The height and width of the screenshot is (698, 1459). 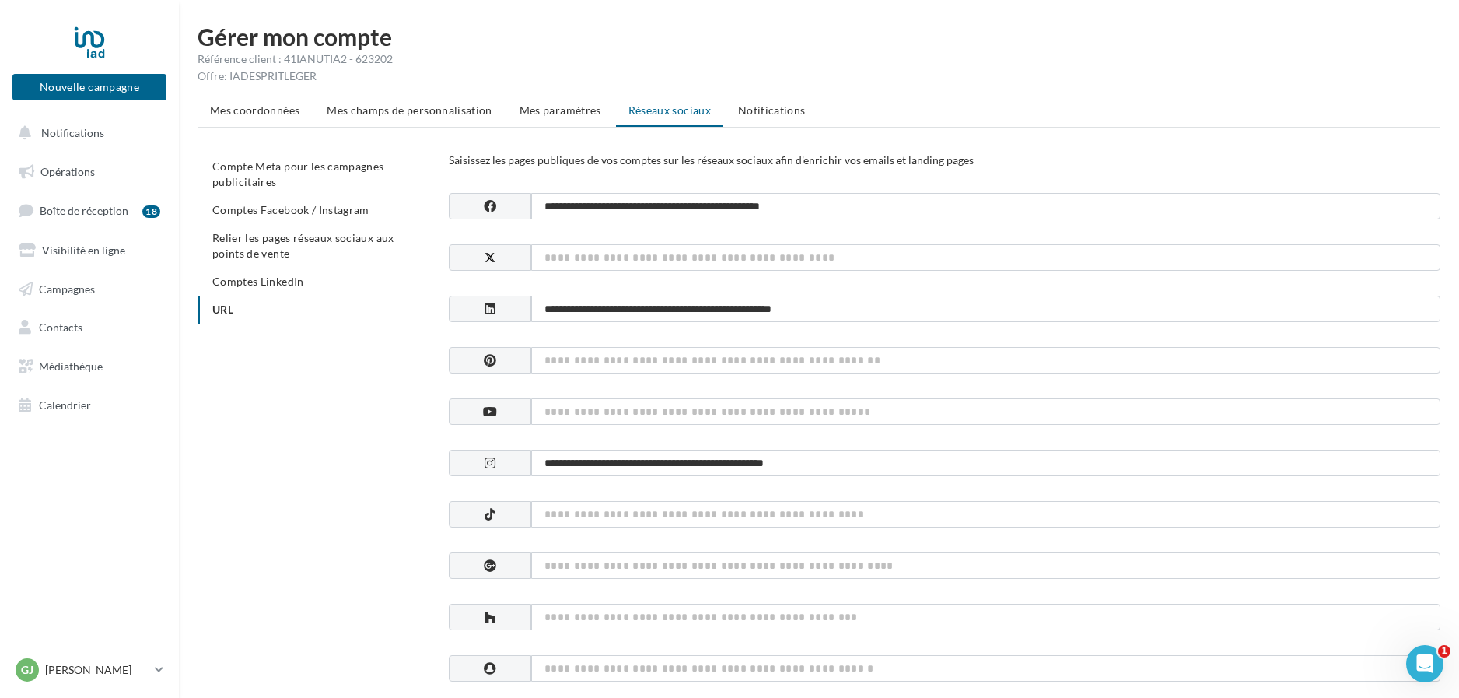 I want to click on span: 1, so click(x=1444, y=651).